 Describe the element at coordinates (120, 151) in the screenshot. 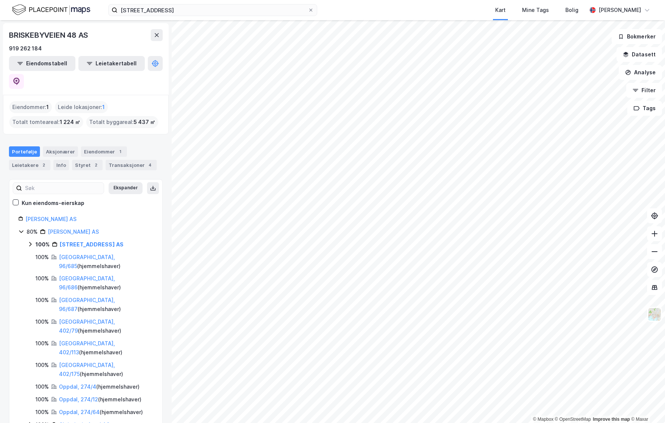

I see `div: 1` at that location.